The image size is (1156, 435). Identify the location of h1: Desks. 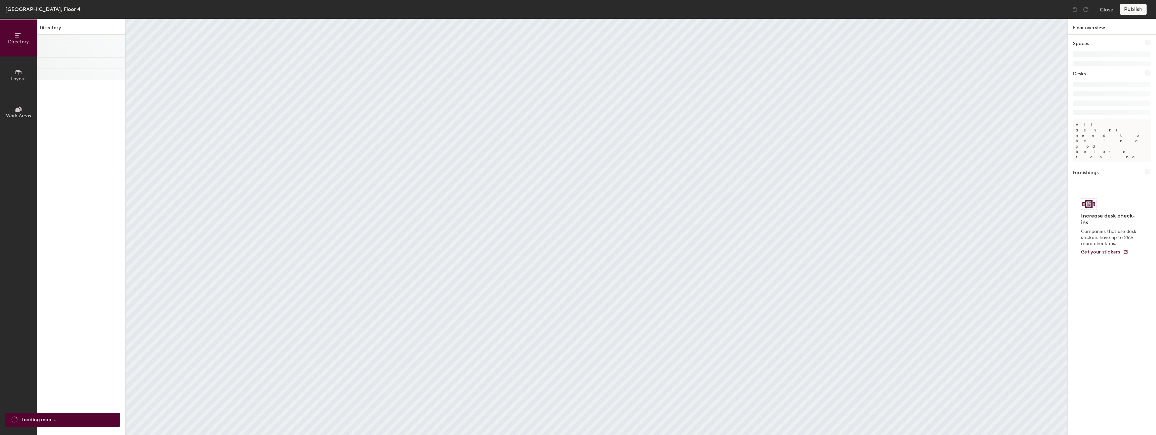
(1079, 74).